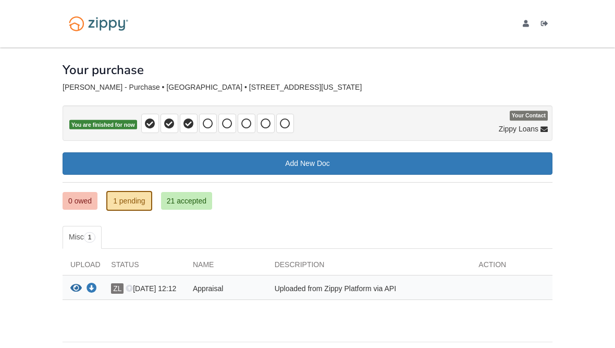  What do you see at coordinates (226, 267) in the screenshot?
I see `div: Name` at bounding box center [226, 267].